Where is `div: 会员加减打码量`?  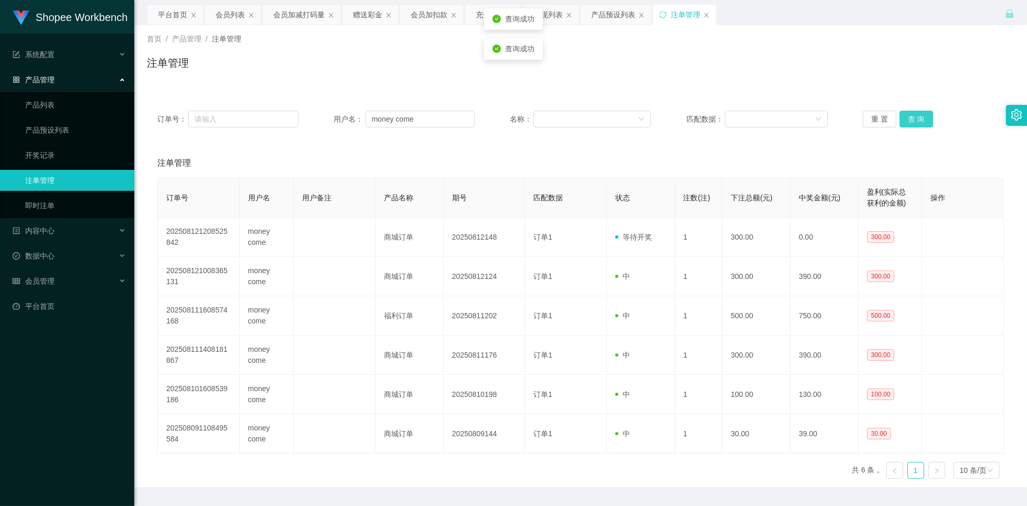
div: 会员加减打码量 is located at coordinates (299, 15).